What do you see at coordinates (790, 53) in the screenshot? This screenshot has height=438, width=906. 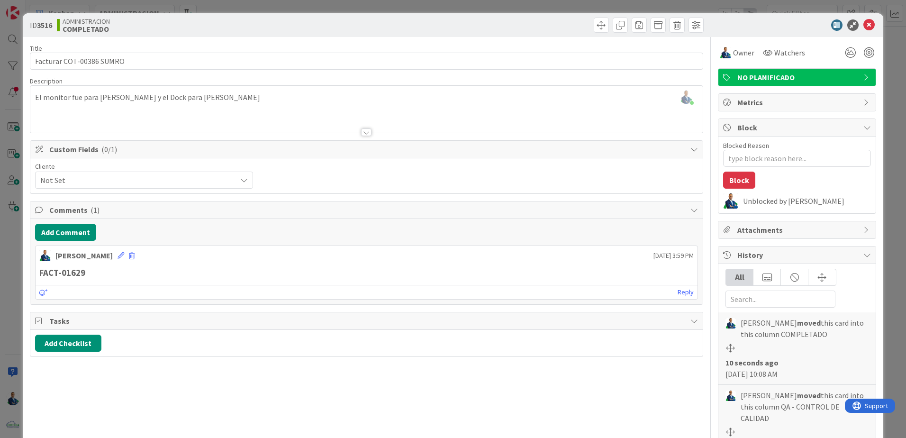 I see `span: Watchers` at bounding box center [790, 53].